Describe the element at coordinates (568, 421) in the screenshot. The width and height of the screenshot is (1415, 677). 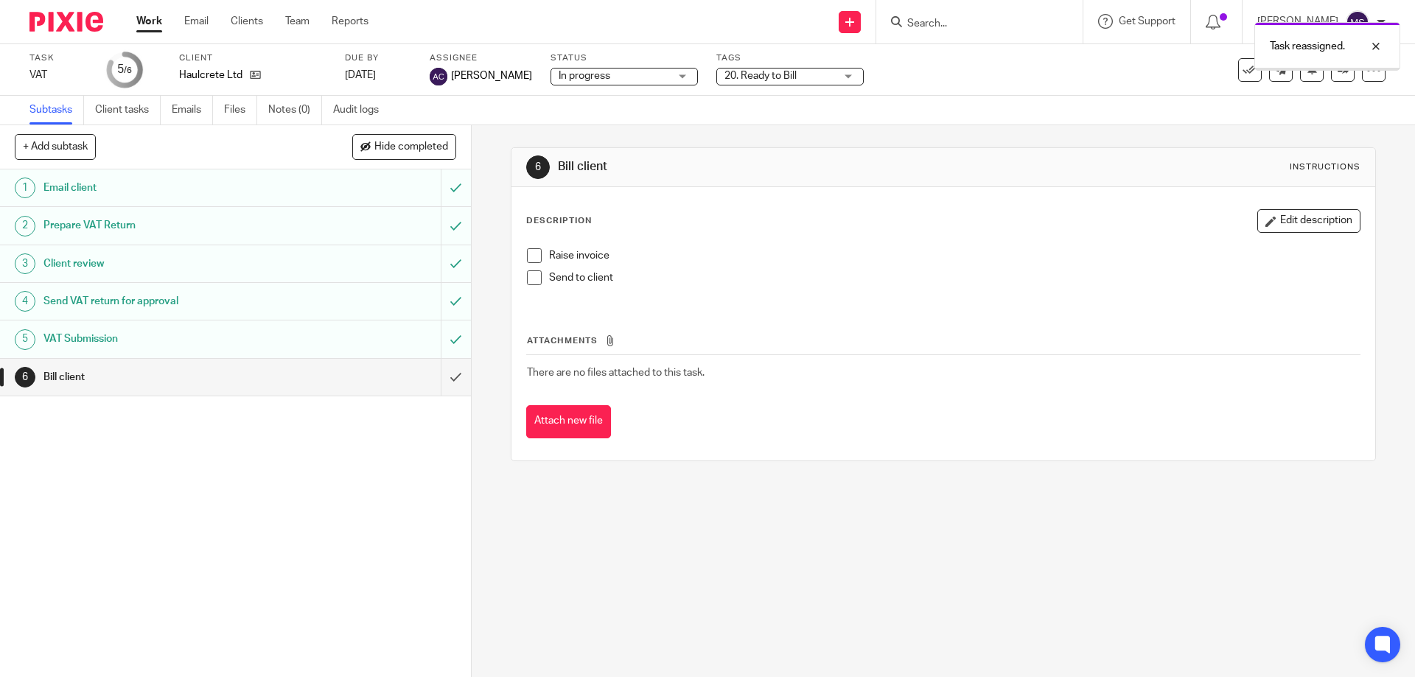
I see `button: Attach new file` at that location.